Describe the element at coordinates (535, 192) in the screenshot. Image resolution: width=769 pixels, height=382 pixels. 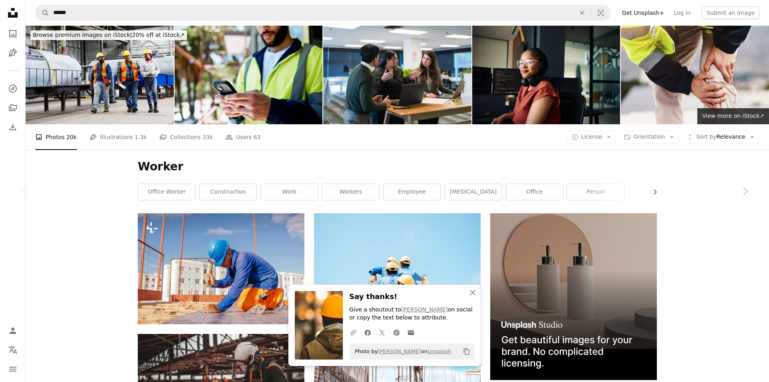
I see `a: office` at that location.